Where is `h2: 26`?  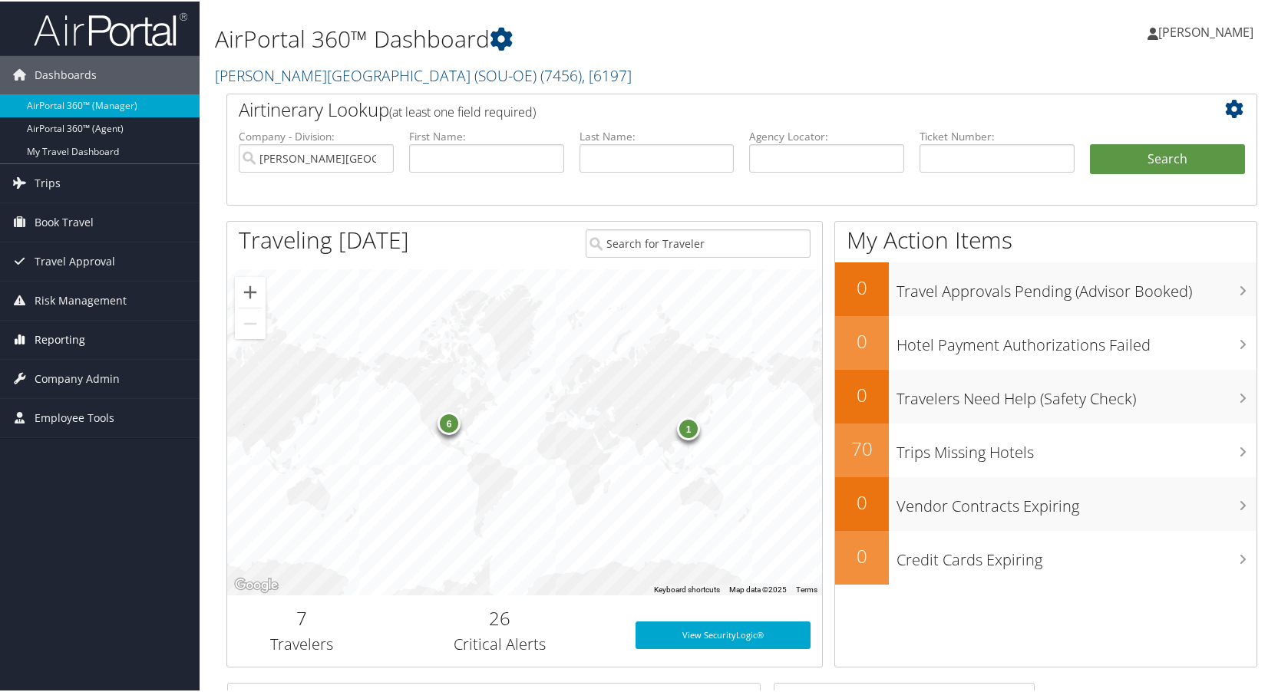 h2: 26 is located at coordinates (500, 617).